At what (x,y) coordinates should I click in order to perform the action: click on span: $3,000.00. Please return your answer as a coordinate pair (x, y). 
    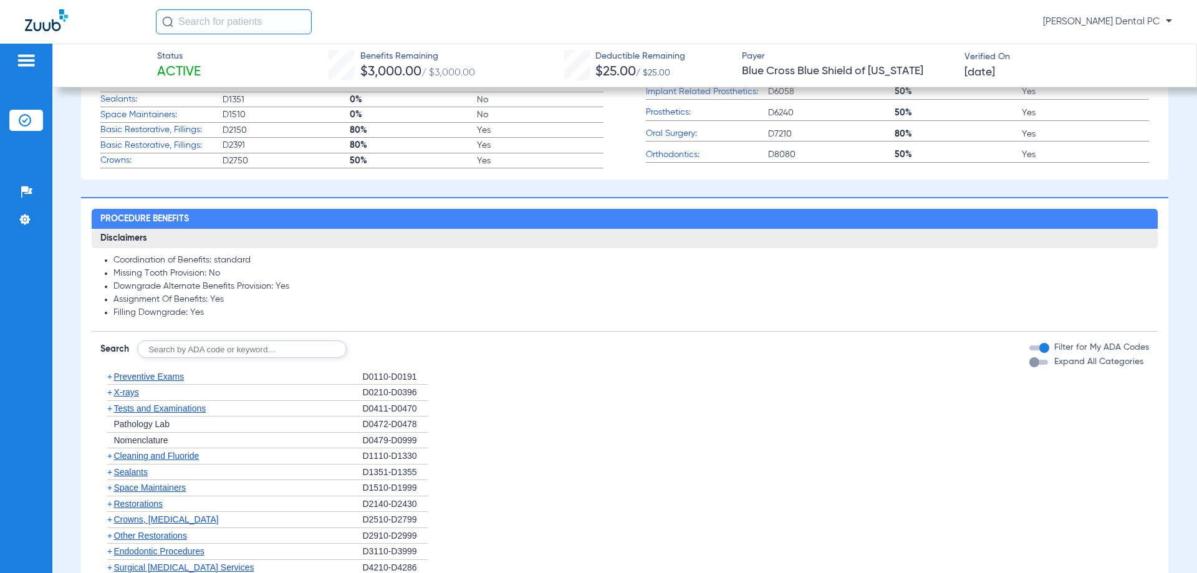
    Looking at the image, I should click on (391, 72).